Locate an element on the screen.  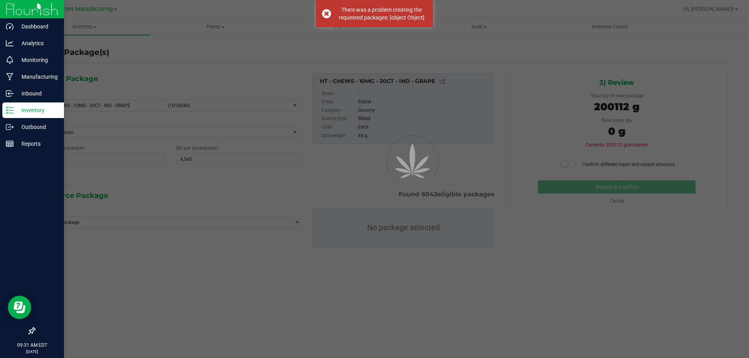
p: Dashboard is located at coordinates (37, 27).